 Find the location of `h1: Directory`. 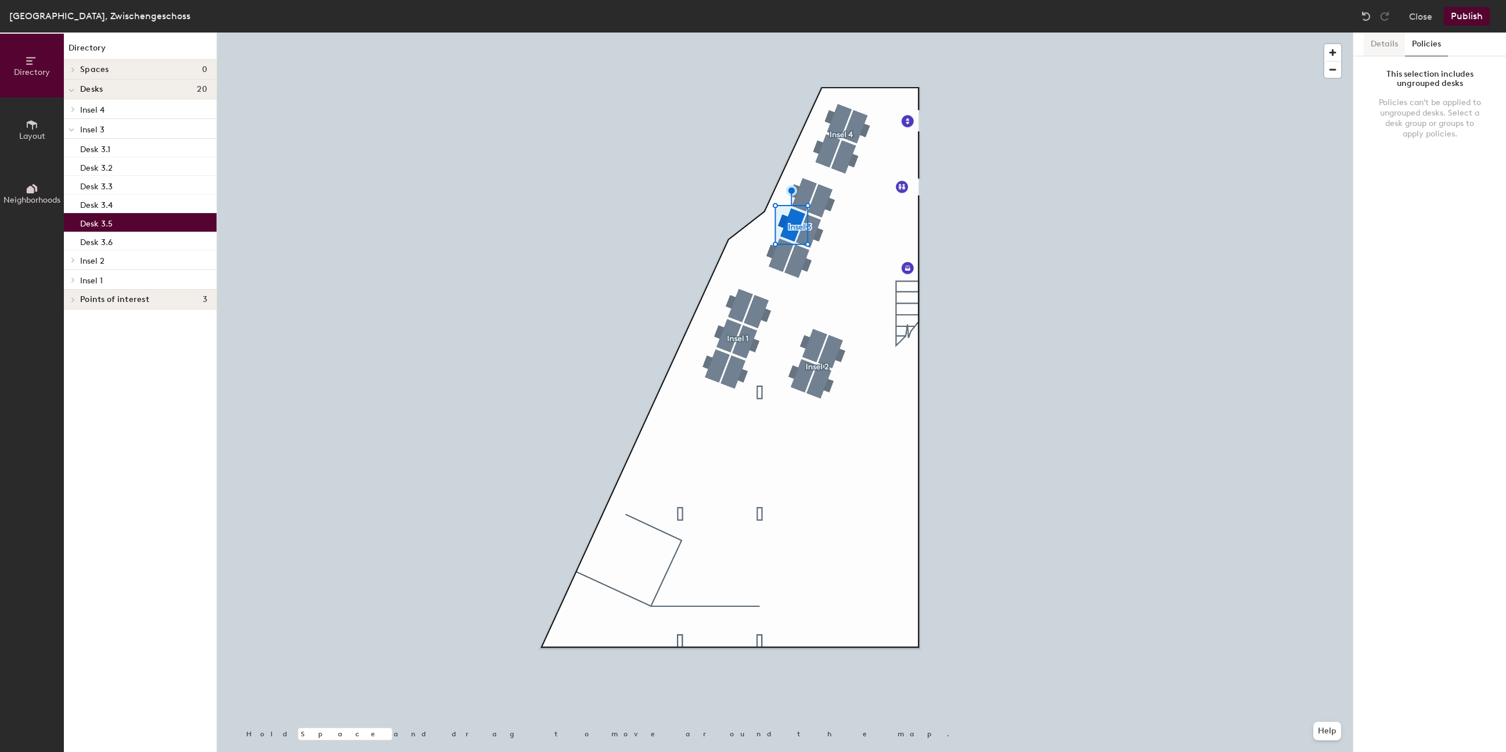

h1: Directory is located at coordinates (140, 51).